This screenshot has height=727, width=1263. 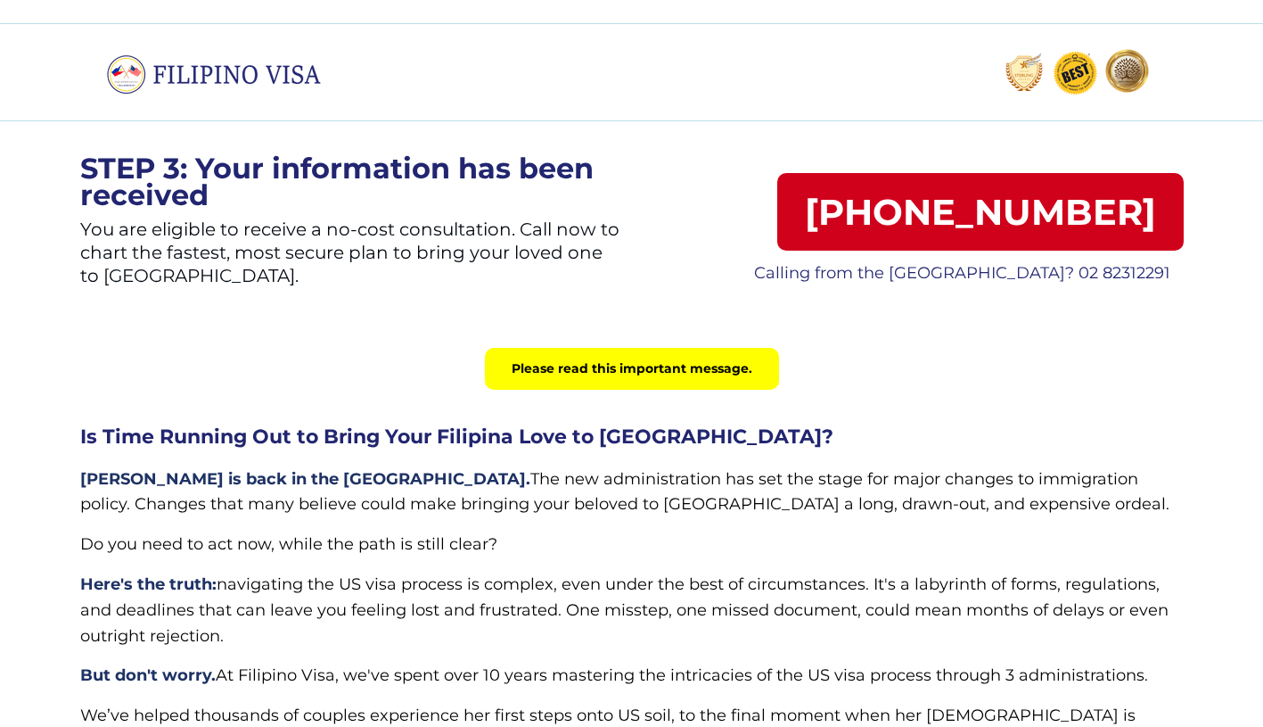 What do you see at coordinates (350, 259) in the screenshot?
I see `p: You are eligible to receive a no-cost consultation. Call now to chart the fastest, most secure pl...` at bounding box center [350, 259].